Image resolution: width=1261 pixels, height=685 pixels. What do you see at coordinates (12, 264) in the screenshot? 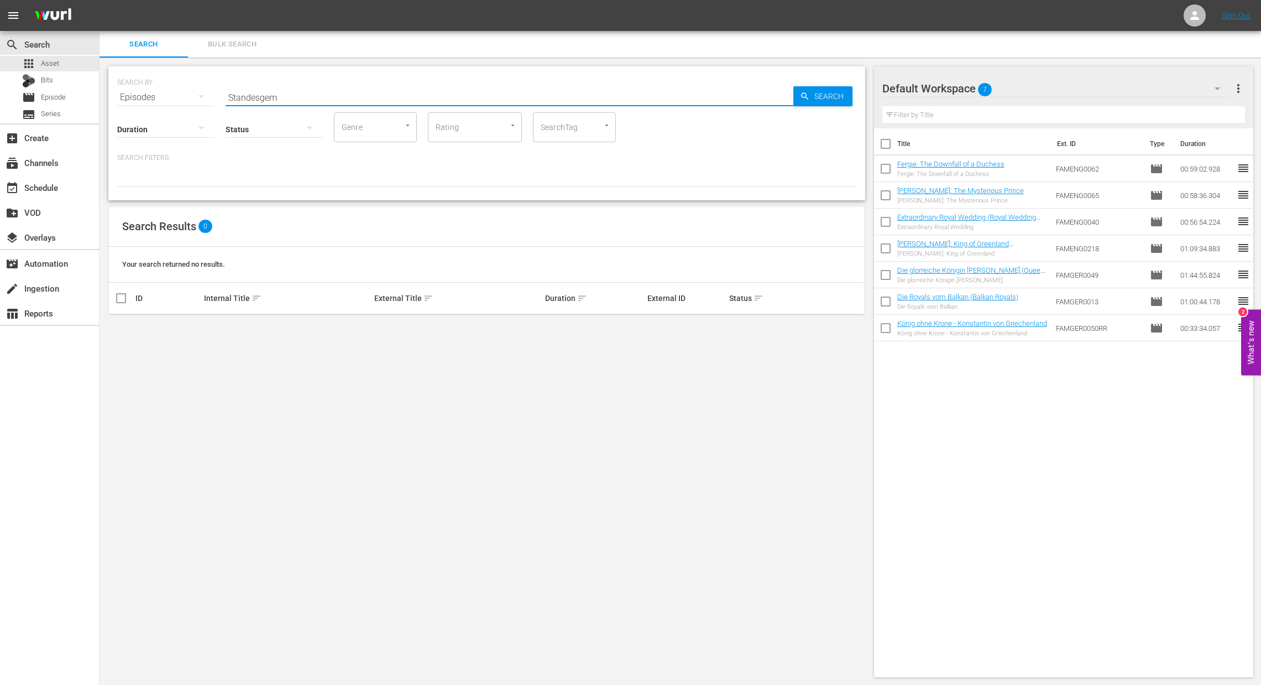
I see `span: Automation` at bounding box center [12, 264].